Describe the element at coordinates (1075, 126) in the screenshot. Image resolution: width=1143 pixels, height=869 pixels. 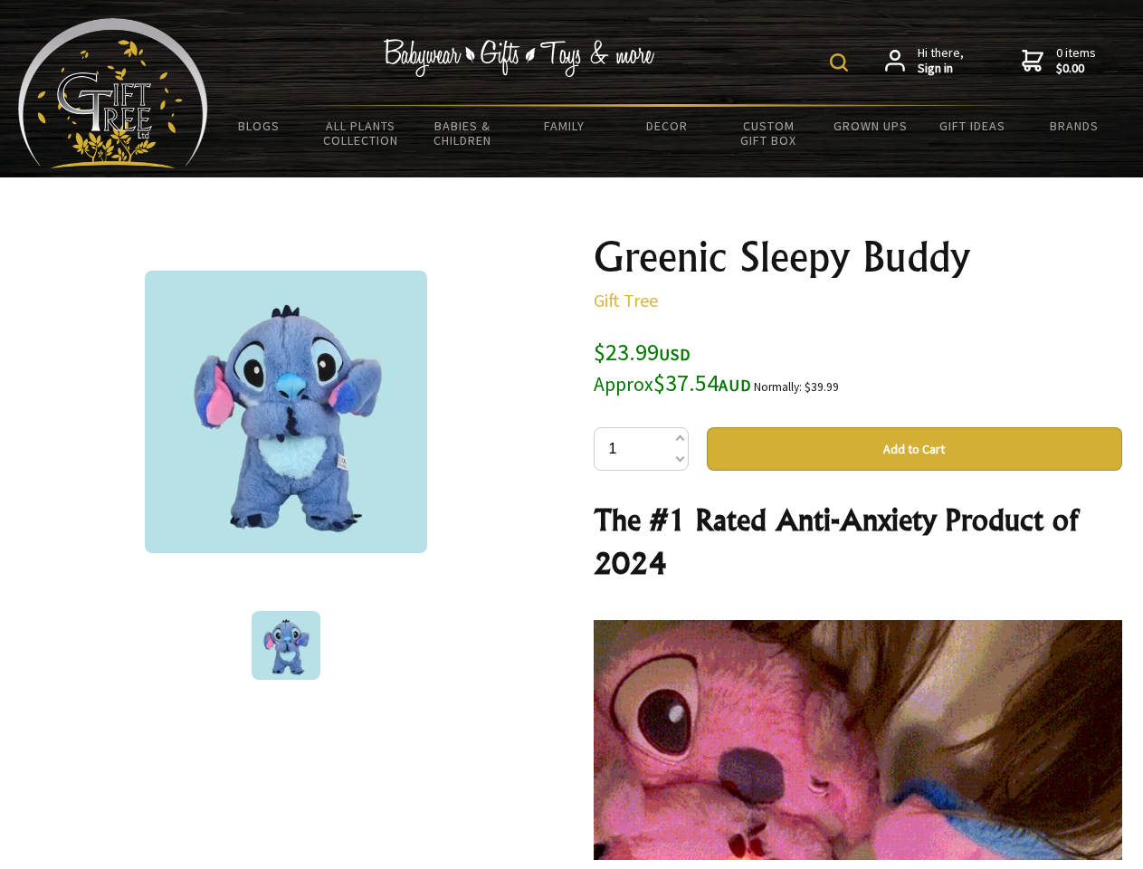
I see `a: Brands` at that location.